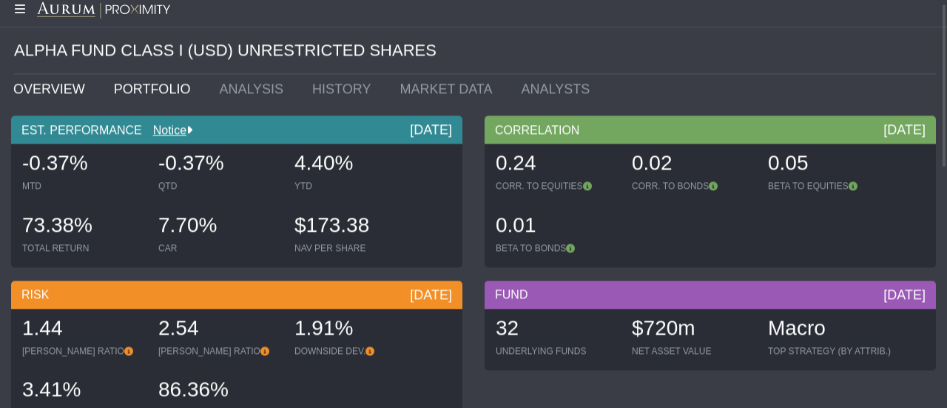 The width and height of the screenshot is (947, 408). I want to click on div: 3.41%, so click(83, 391).